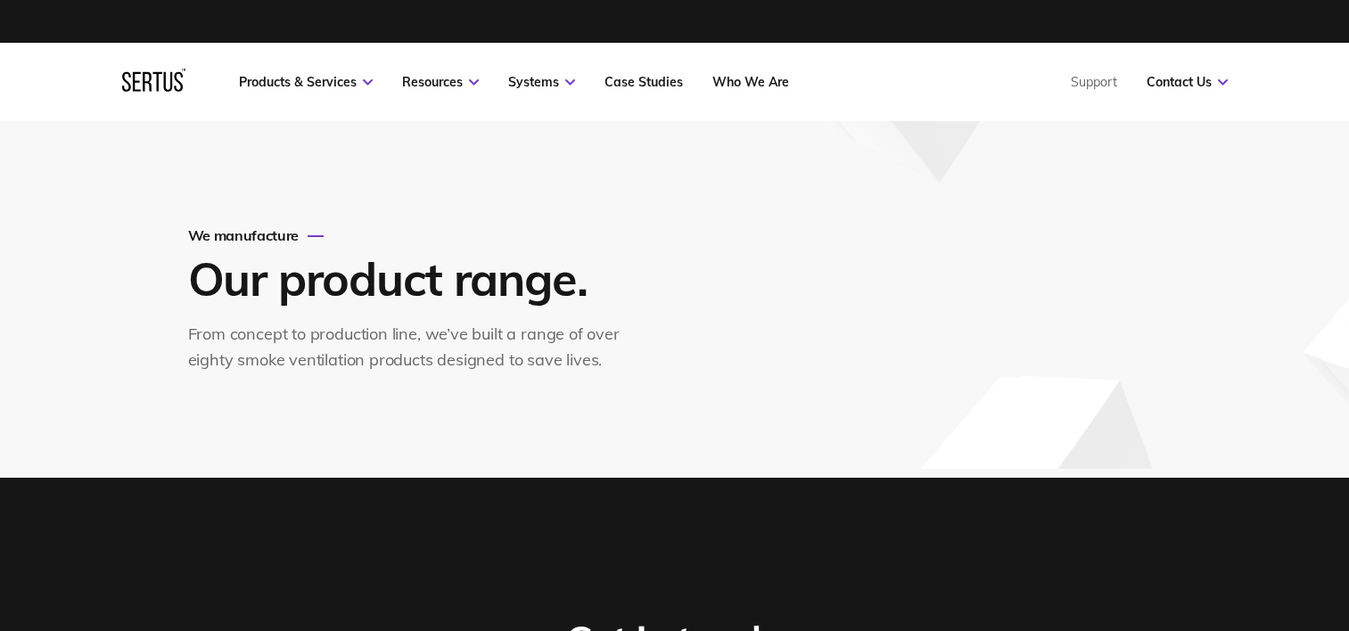  What do you see at coordinates (441, 82) in the screenshot?
I see `a: Resources` at bounding box center [441, 82].